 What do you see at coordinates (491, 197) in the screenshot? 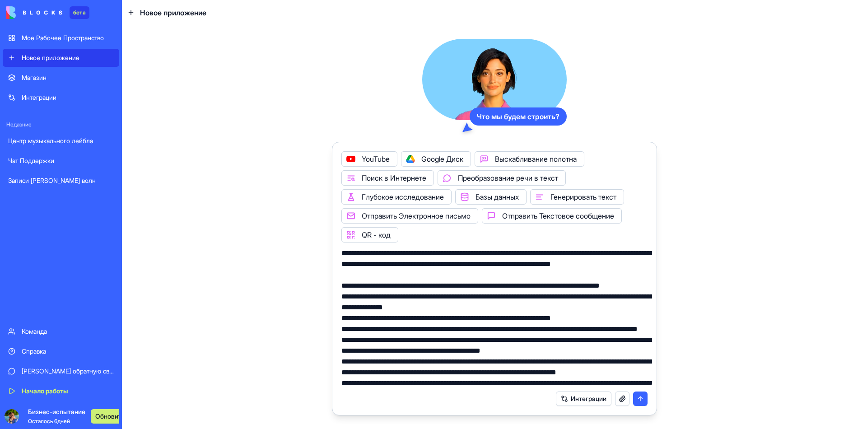
I see `div: Базы данных` at bounding box center [491, 197].